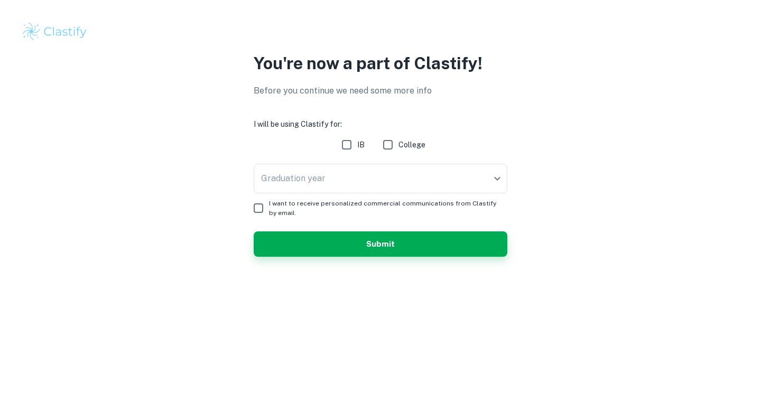  I want to click on span: College, so click(412, 145).